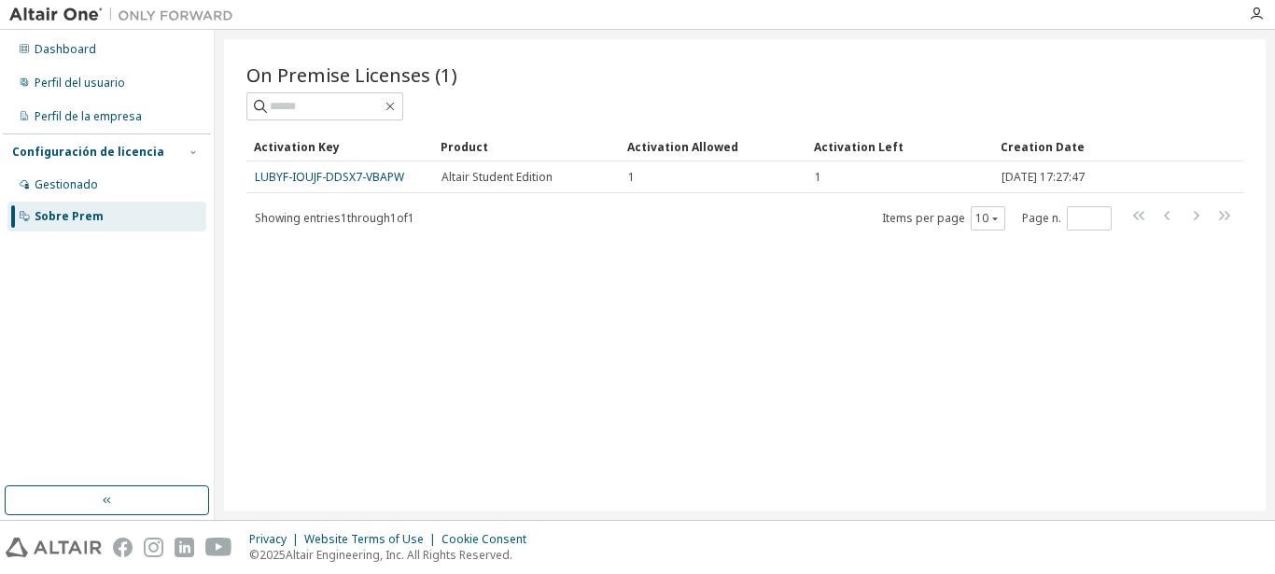 This screenshot has height=574, width=1275. I want to click on div: Activation Key, so click(340, 147).